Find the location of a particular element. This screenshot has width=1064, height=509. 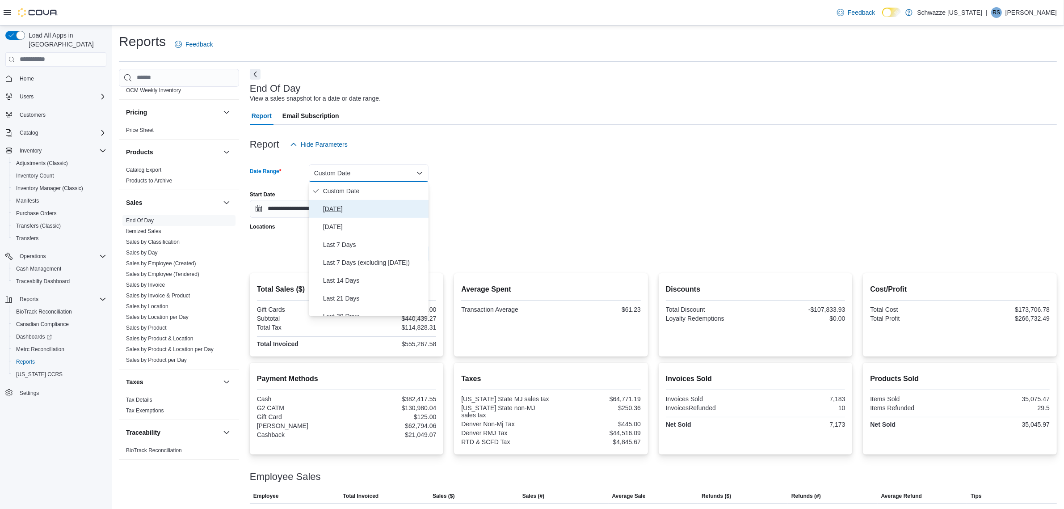

button: BioTrack Reconciliation is located at coordinates (59, 312).